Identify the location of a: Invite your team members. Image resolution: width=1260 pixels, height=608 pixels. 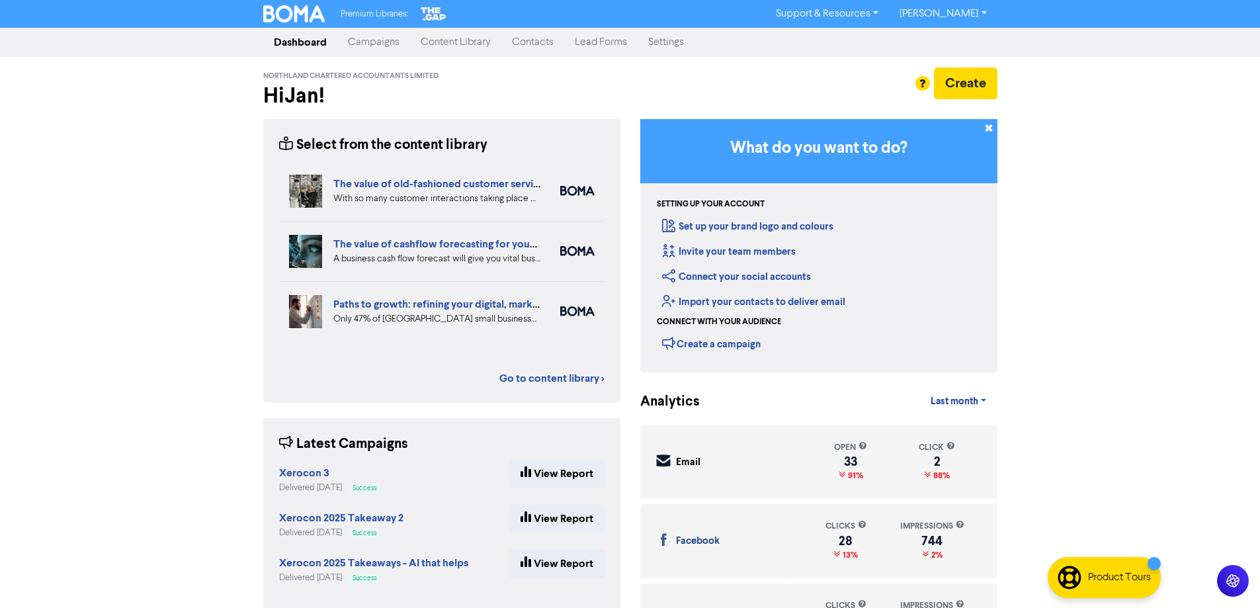
(729, 251).